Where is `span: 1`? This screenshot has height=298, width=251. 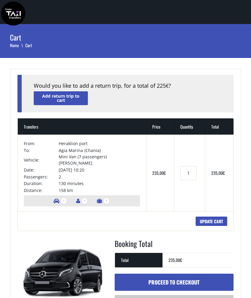
span: 1 is located at coordinates (64, 201).